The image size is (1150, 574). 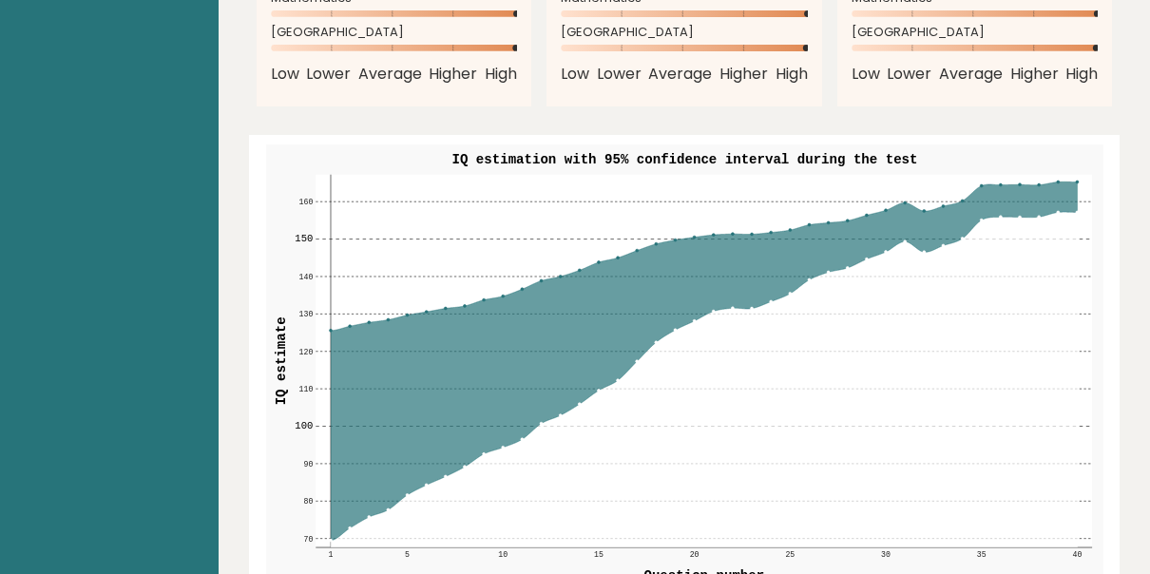 I want to click on text: 140, so click(x=305, y=277).